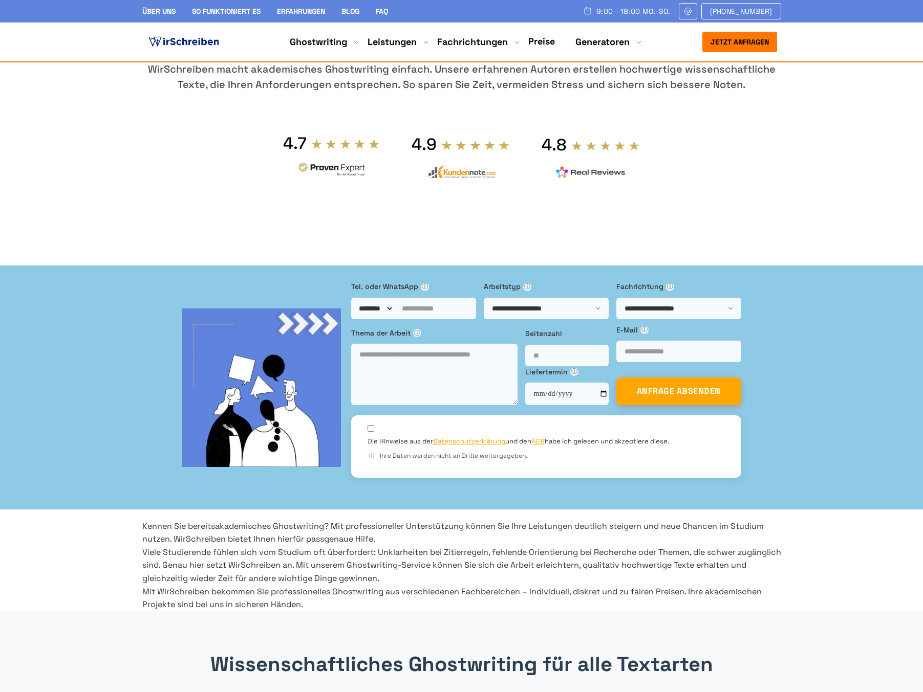 The height and width of the screenshot is (692, 923). What do you see at coordinates (350, 11) in the screenshot?
I see `a: Blog` at bounding box center [350, 11].